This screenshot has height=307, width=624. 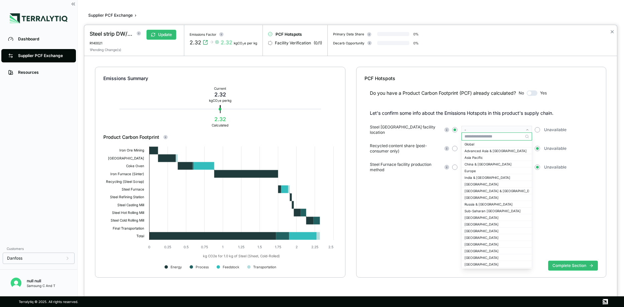 I want to click on div: Primary Data Share, so click(x=348, y=34).